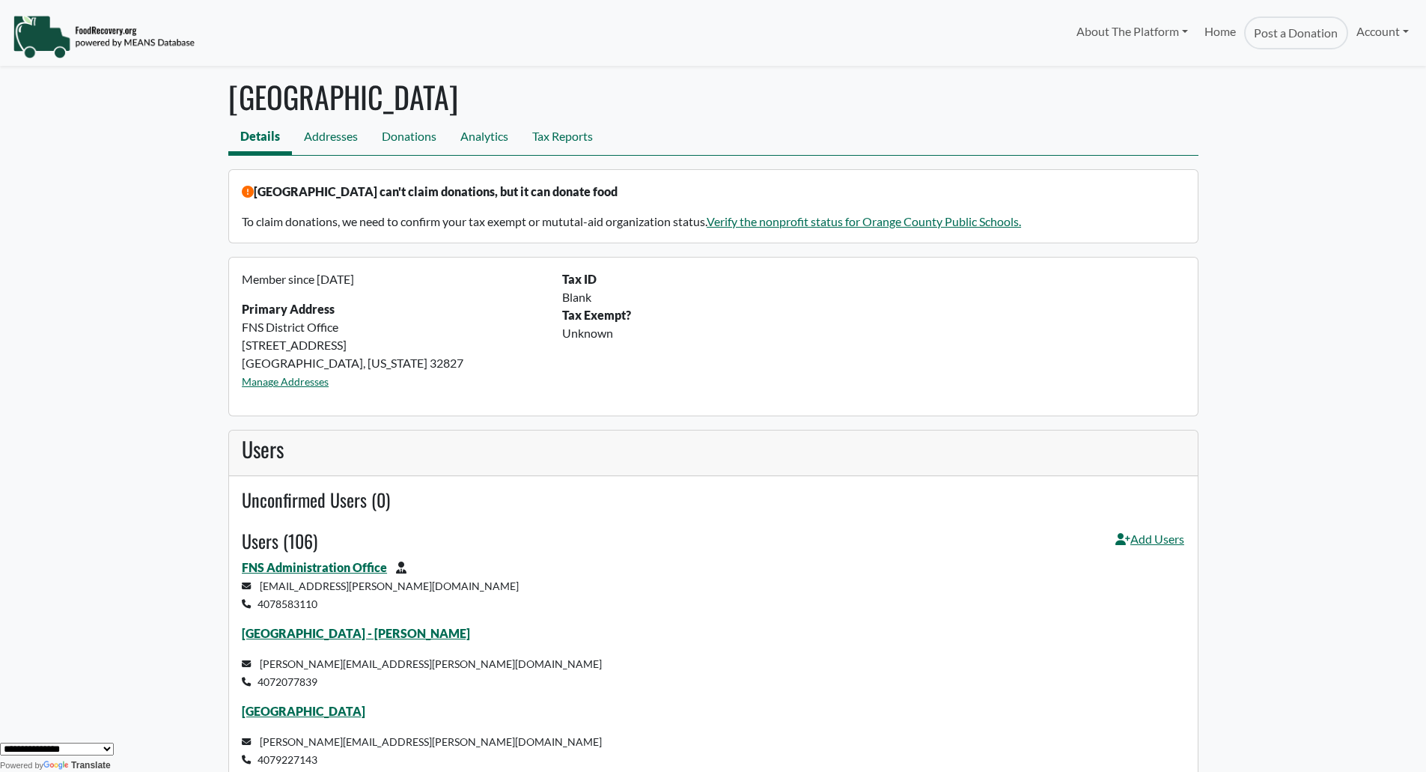 Image resolution: width=1426 pixels, height=772 pixels. I want to click on a: Home, so click(1220, 33).